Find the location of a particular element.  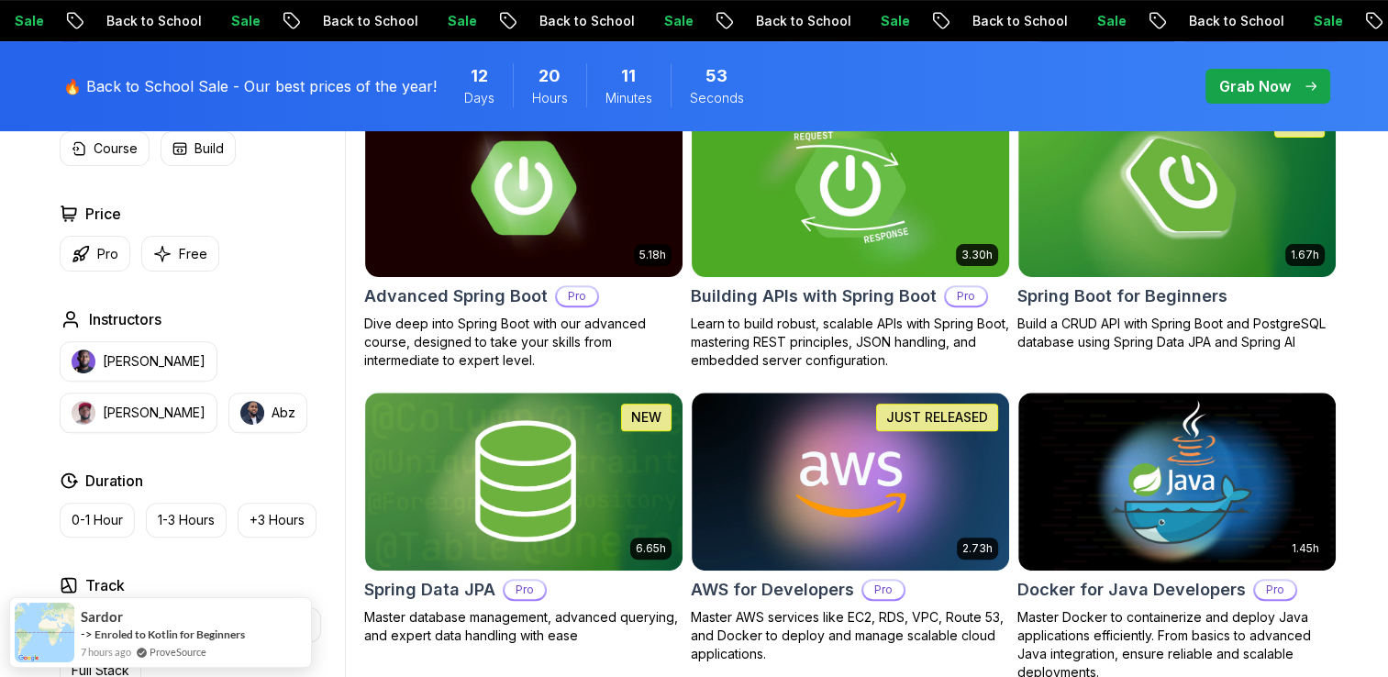

h2: Building APIs with Spring Boot is located at coordinates (813, 296).